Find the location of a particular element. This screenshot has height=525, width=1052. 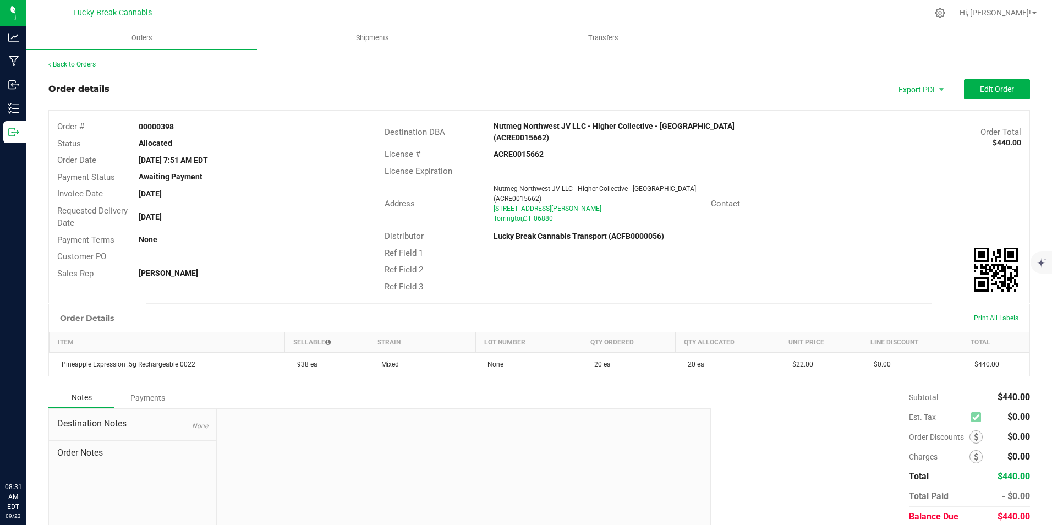

span: Pineapple Expression .5g Rechargeable 0022 is located at coordinates (125, 364).